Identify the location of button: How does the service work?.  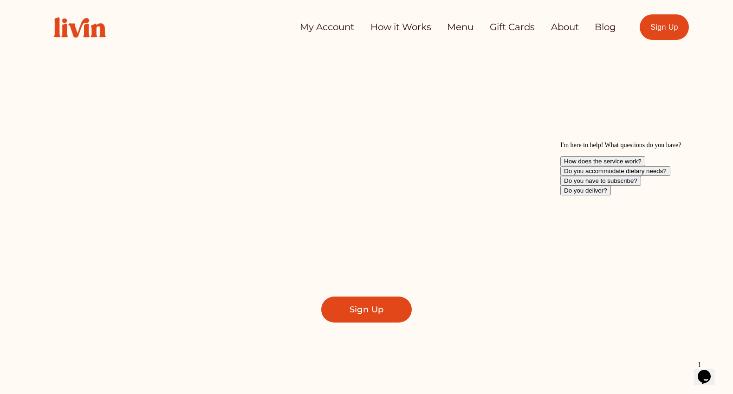
(46, 23).